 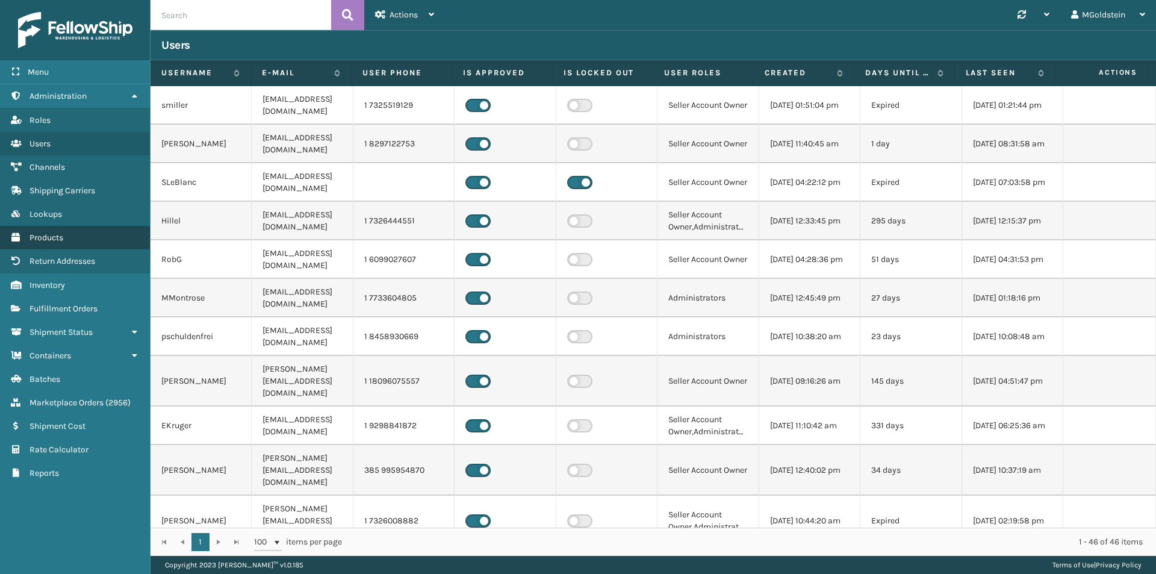 I want to click on td: 27 days, so click(x=911, y=298).